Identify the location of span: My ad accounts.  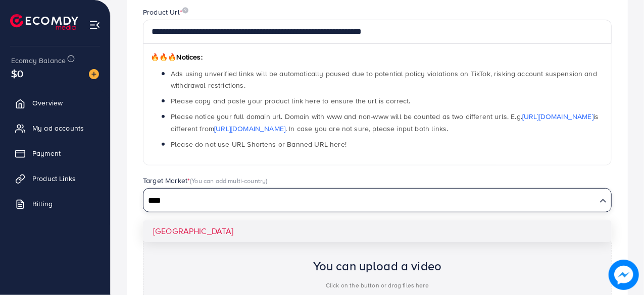
(58, 128).